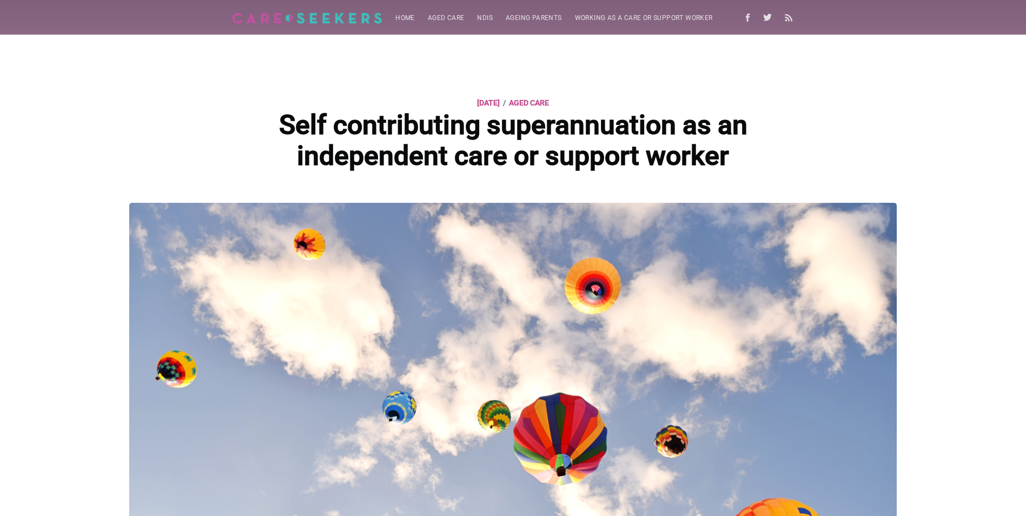 This screenshot has width=1026, height=516. Describe the element at coordinates (534, 18) in the screenshot. I see `a: Ageing parents` at that location.